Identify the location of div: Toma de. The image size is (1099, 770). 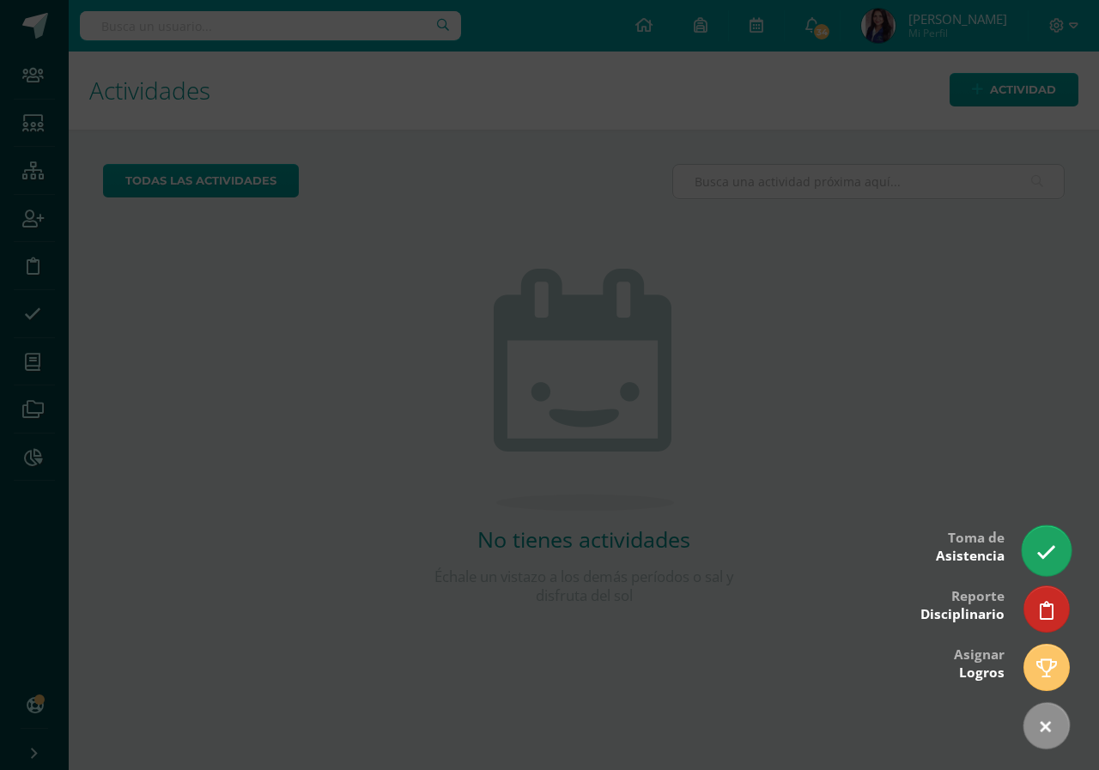
(970, 545).